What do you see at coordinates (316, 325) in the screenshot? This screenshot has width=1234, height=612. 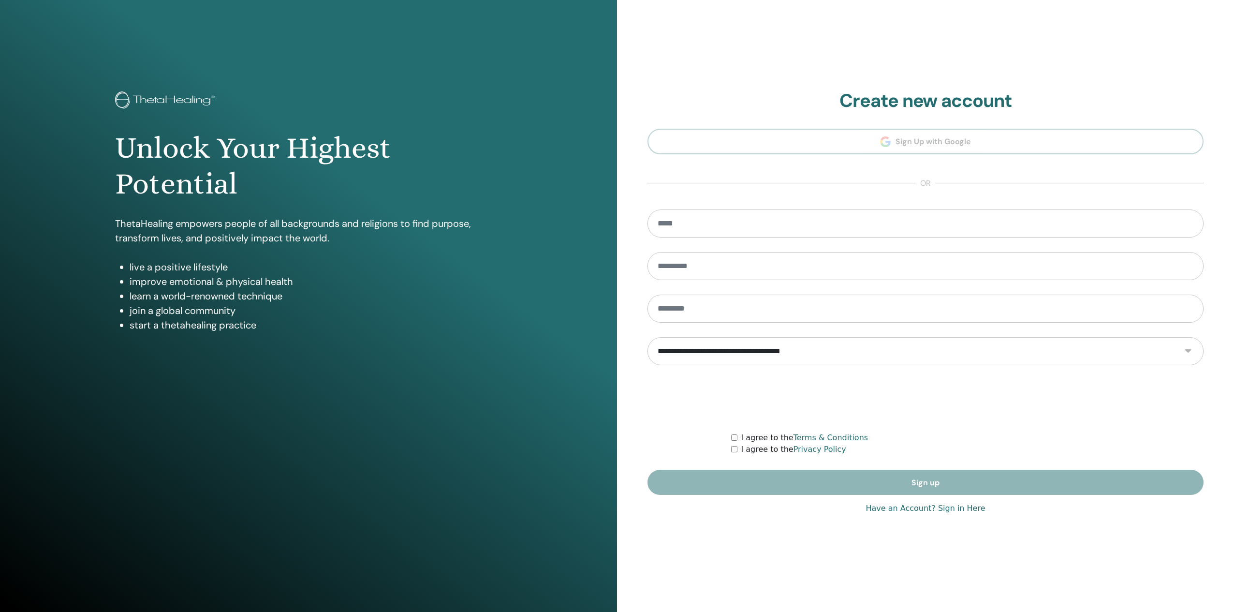 I see `li: start a thetahealing practice` at bounding box center [316, 325].